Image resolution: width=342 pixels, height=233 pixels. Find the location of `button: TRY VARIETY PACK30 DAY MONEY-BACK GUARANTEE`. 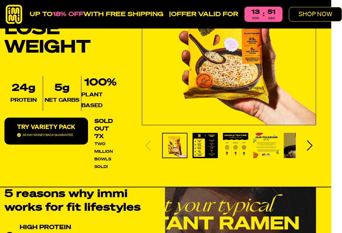

button: TRY VARIETY PACK30 DAY MONEY-BACK GUARANTEE is located at coordinates (46, 131).